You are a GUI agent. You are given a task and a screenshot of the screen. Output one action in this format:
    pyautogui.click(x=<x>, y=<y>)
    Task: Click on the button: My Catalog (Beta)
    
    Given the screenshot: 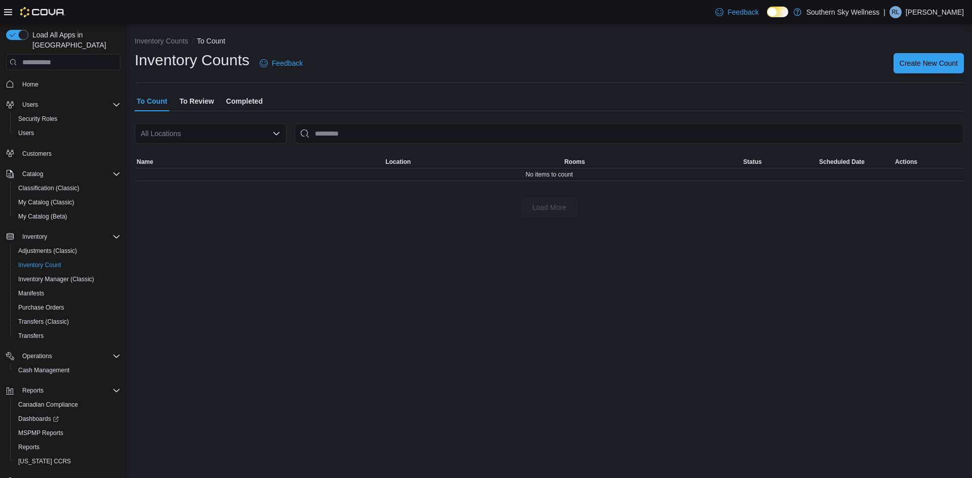 What is the action you would take?
    pyautogui.click(x=67, y=217)
    